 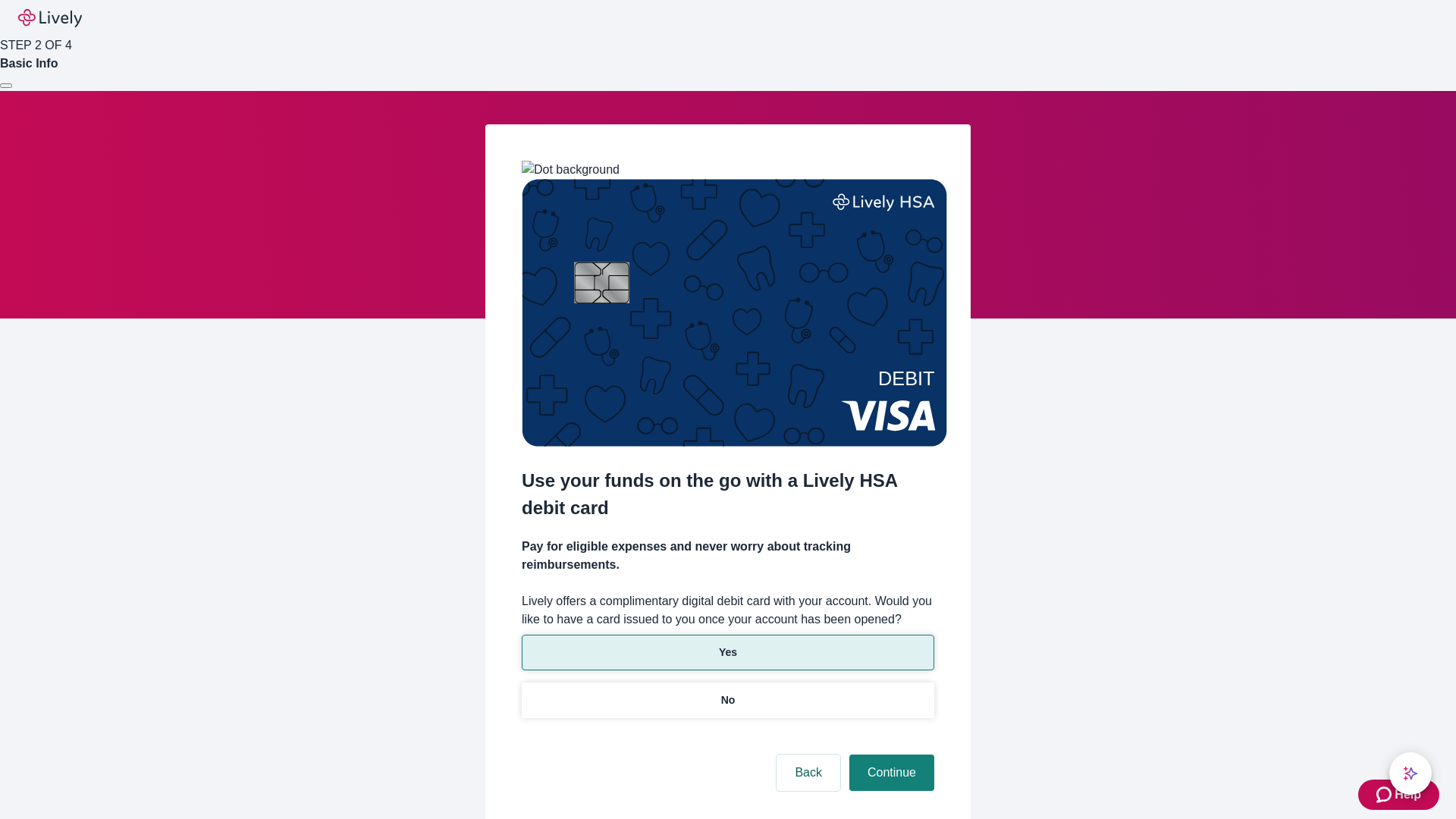 What do you see at coordinates (728, 700) in the screenshot?
I see `p: No` at bounding box center [728, 700].